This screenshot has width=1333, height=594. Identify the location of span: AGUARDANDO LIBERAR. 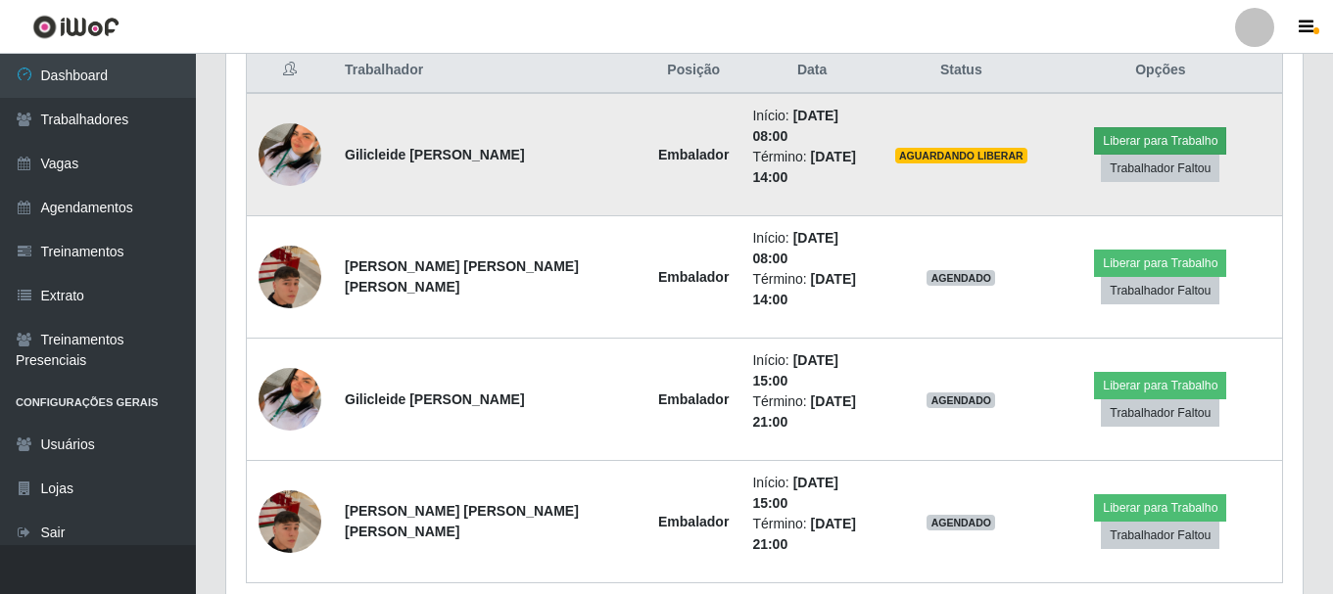
(961, 156).